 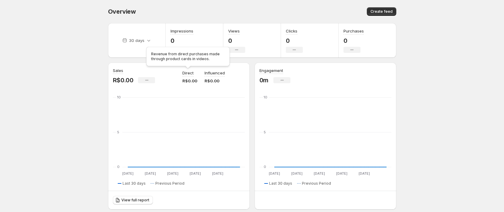 What do you see at coordinates (135, 200) in the screenshot?
I see `span: View full report` at bounding box center [135, 200].